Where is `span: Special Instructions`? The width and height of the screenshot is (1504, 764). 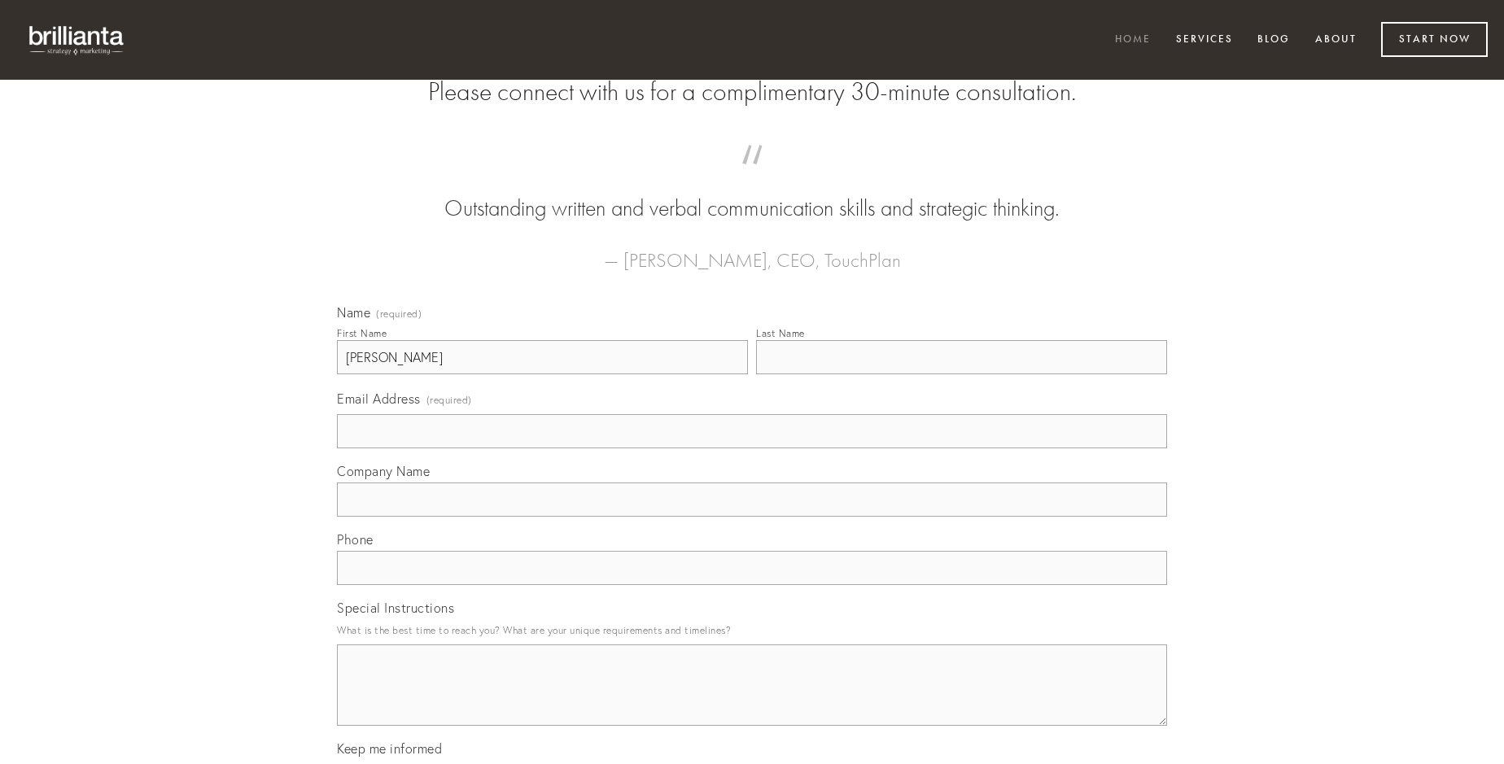 span: Special Instructions is located at coordinates (396, 608).